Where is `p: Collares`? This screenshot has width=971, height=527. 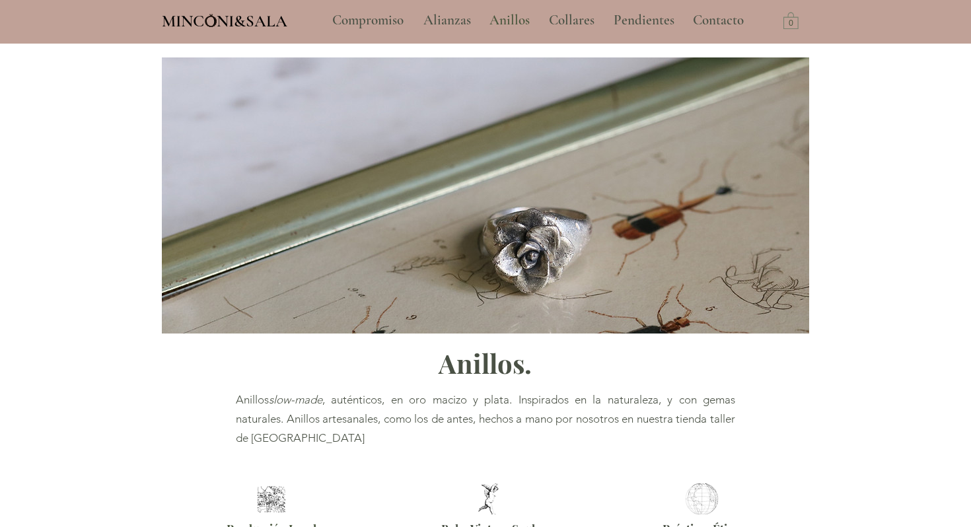 p: Collares is located at coordinates (571, 20).